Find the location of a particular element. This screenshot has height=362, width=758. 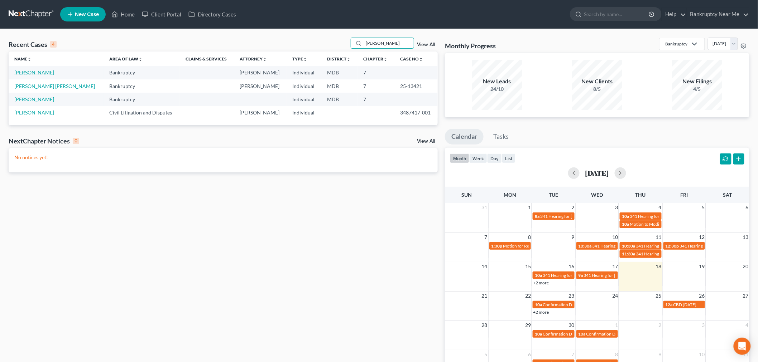

p: No notices yet! is located at coordinates (223, 158).